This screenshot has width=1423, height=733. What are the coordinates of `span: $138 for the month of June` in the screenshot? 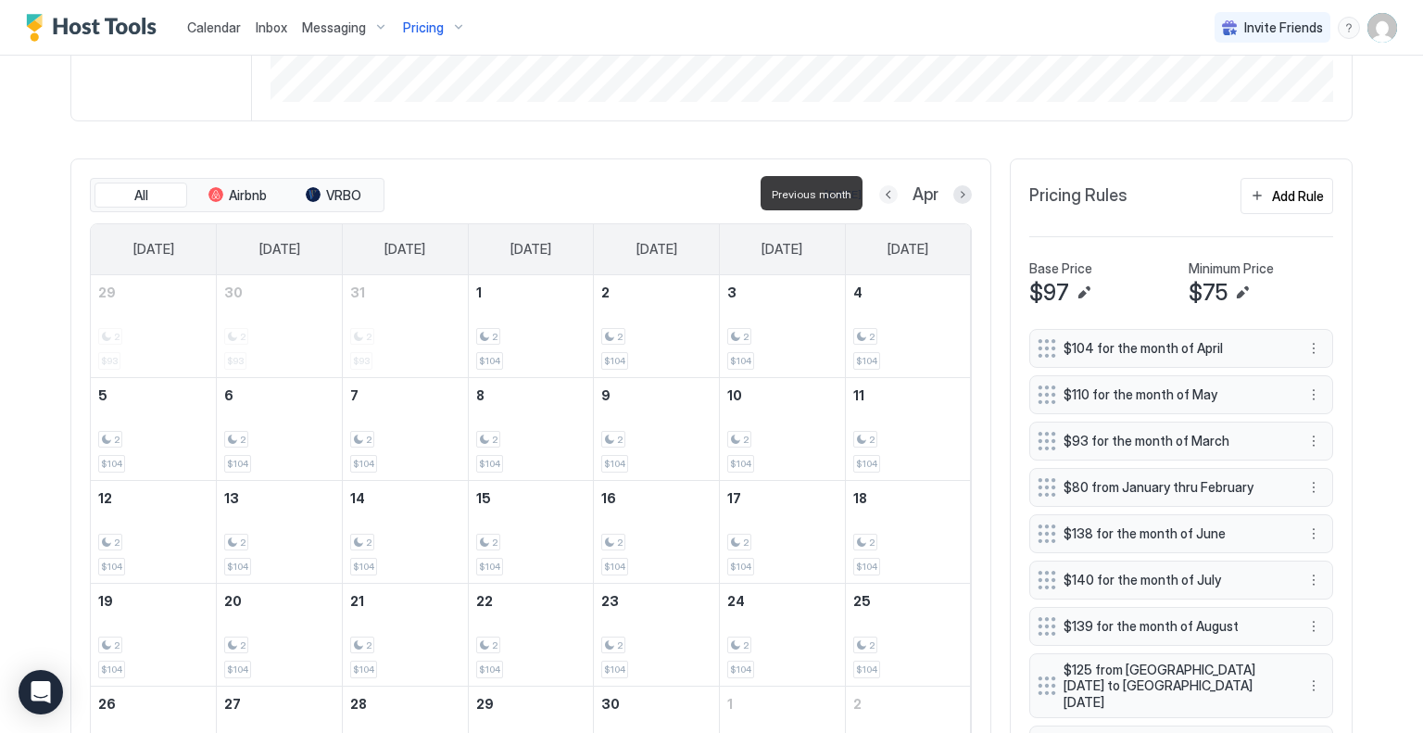 It's located at (1174, 534).